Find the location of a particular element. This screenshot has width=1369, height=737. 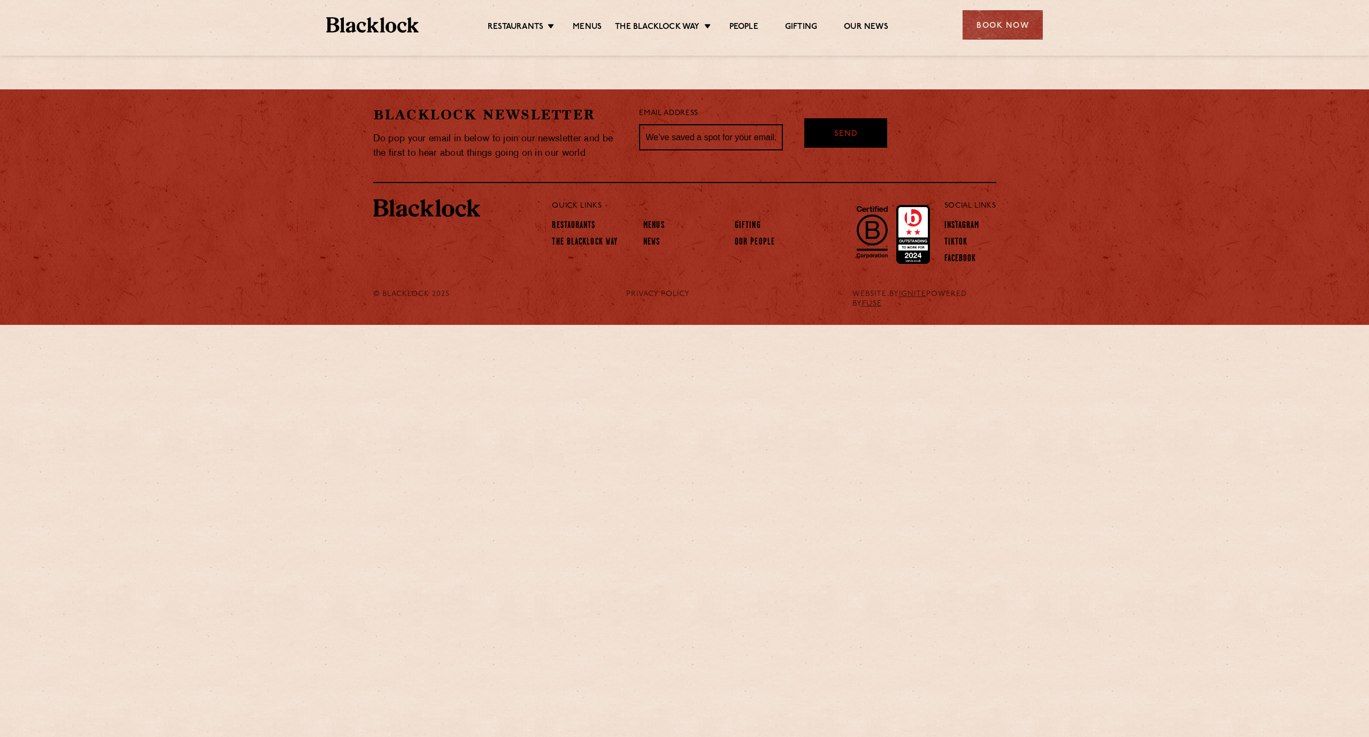

div: © Blacklock 2025 is located at coordinates (418, 299).